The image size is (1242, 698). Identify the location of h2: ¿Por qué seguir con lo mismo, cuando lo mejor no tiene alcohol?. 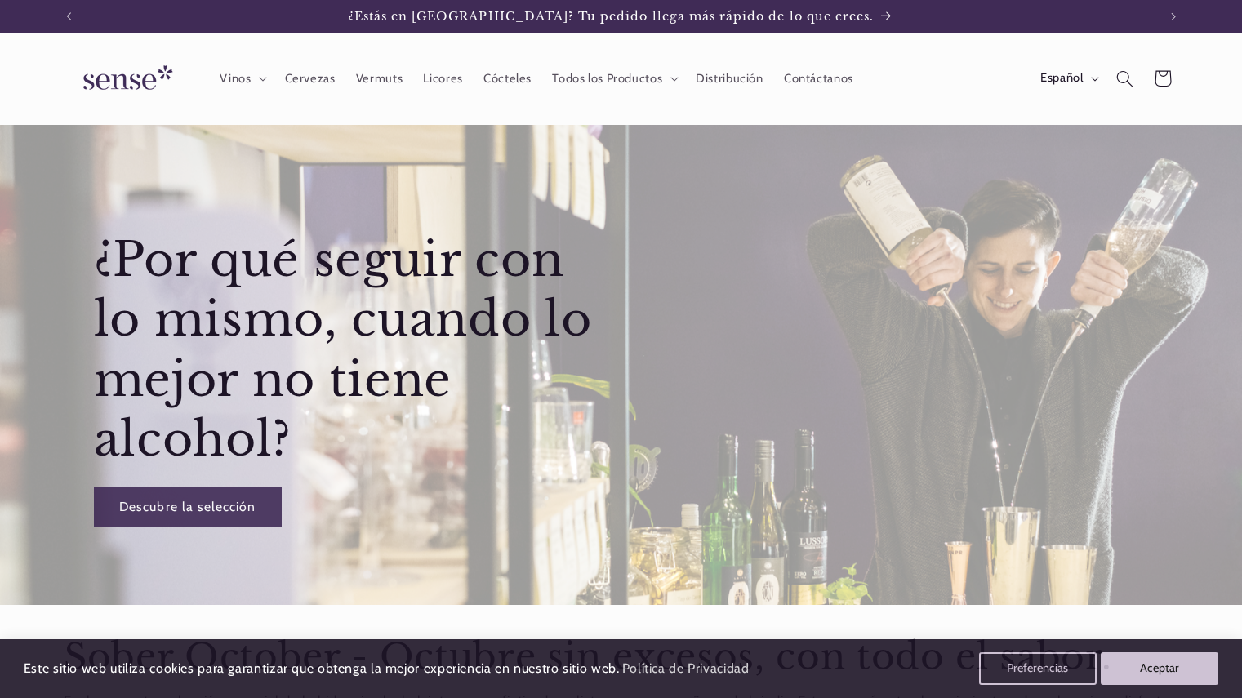
(355, 350).